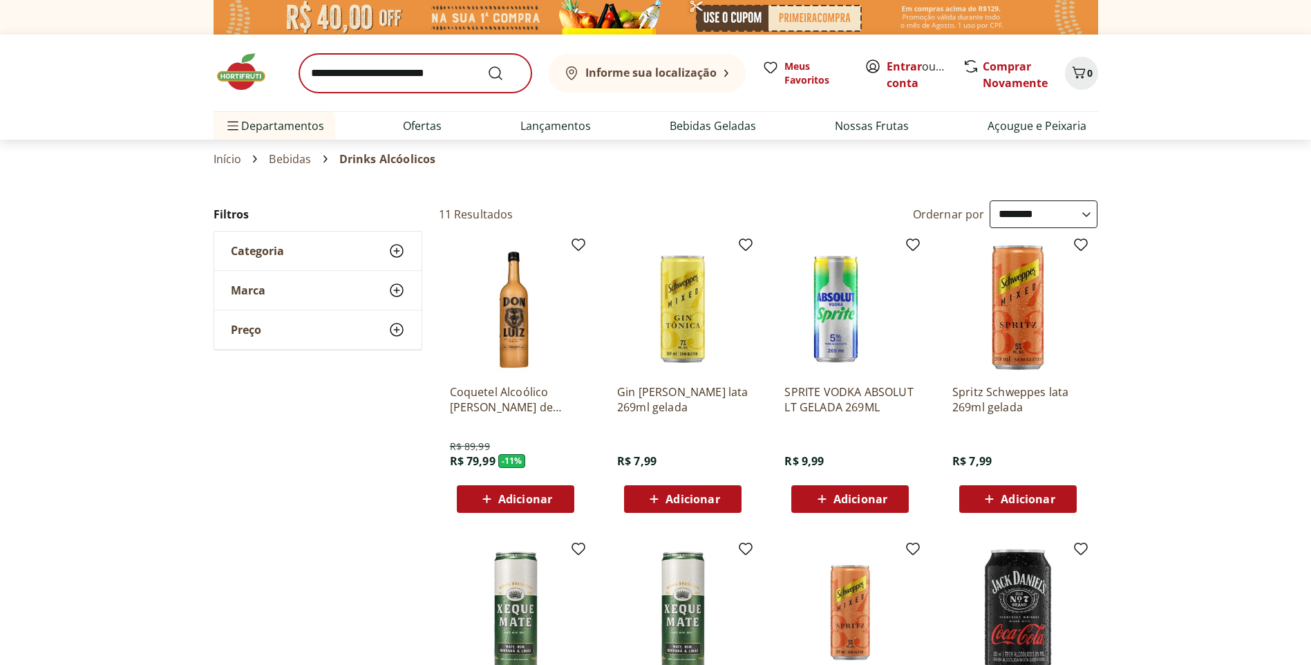  Describe the element at coordinates (246, 330) in the screenshot. I see `span: Preço` at that location.